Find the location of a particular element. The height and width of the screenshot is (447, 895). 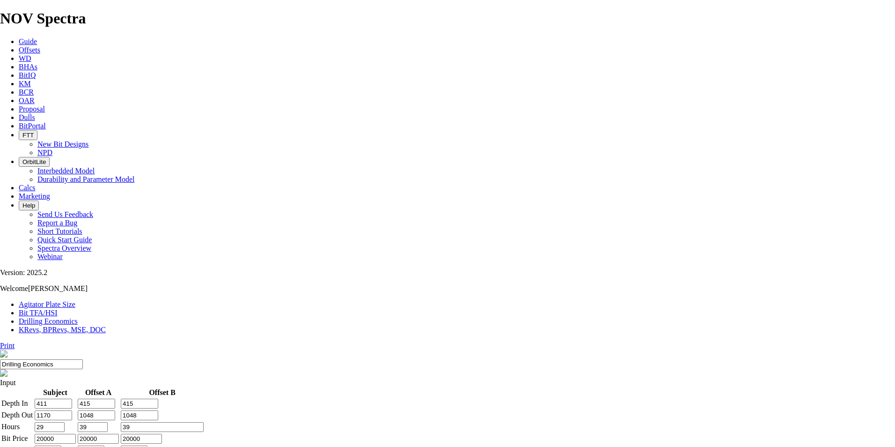

a: WD is located at coordinates (25, 58).